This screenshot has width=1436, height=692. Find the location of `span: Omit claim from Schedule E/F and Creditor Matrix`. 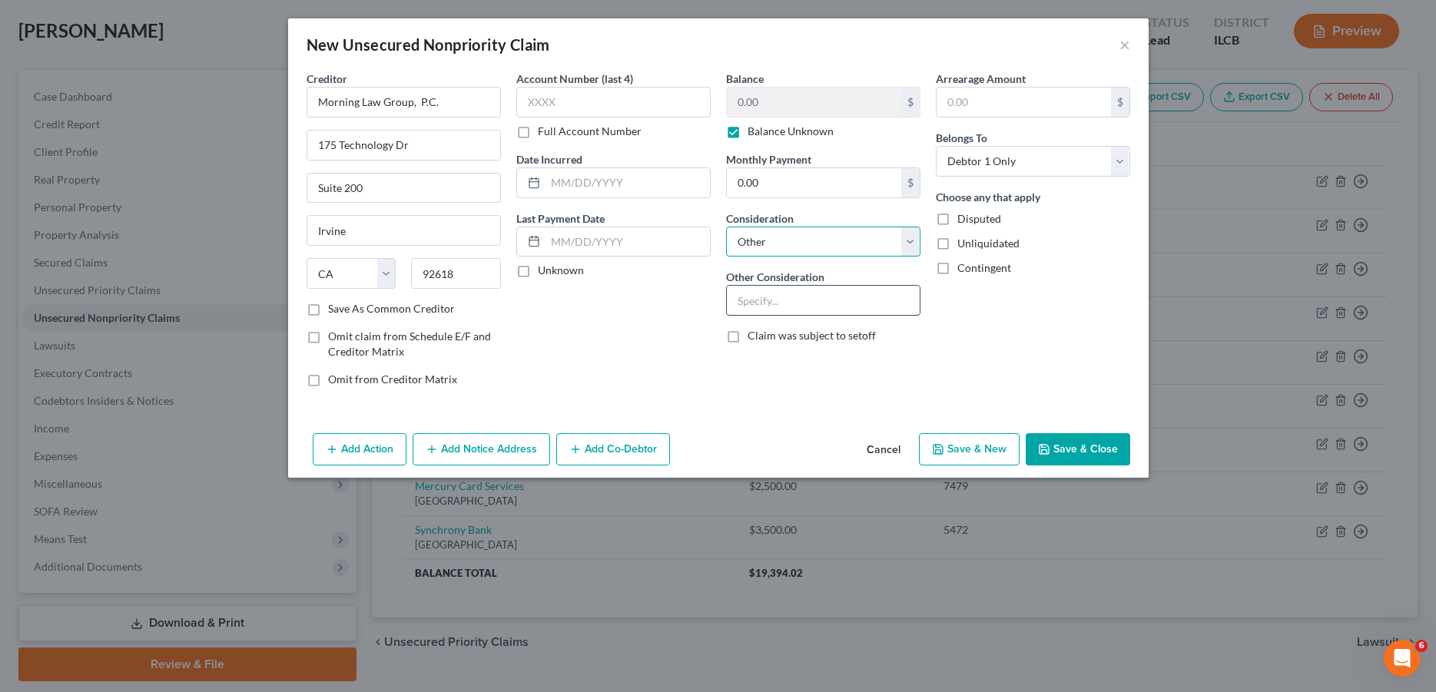

span: Omit claim from Schedule E/F and Creditor Matrix is located at coordinates (410, 343).